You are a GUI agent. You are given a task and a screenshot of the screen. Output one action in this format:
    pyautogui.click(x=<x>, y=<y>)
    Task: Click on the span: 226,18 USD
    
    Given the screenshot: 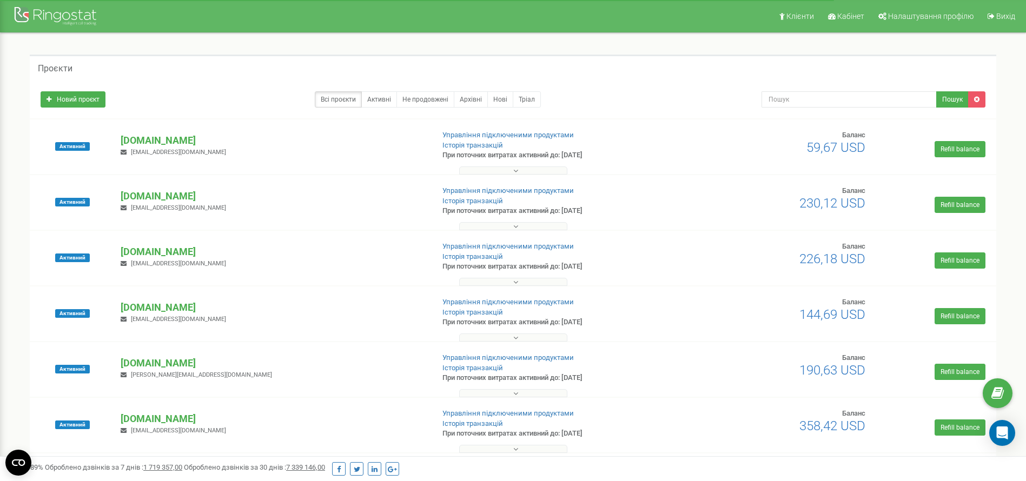 What is the action you would take?
    pyautogui.click(x=833, y=259)
    